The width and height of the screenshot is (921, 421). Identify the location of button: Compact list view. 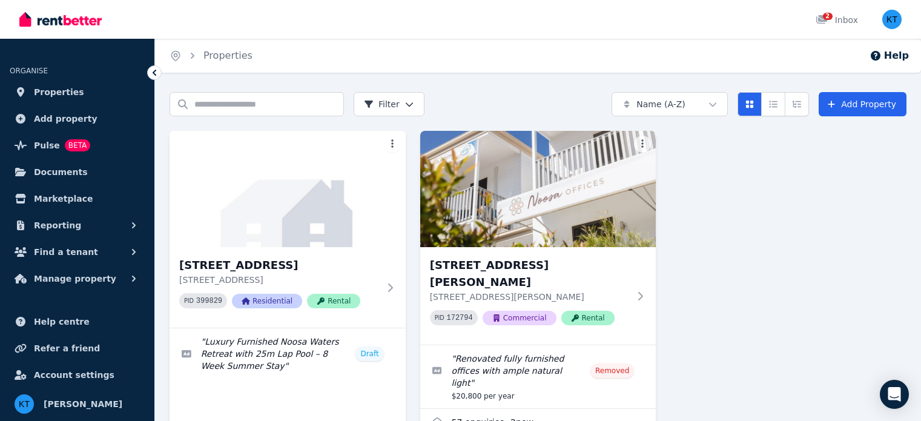
(773, 104).